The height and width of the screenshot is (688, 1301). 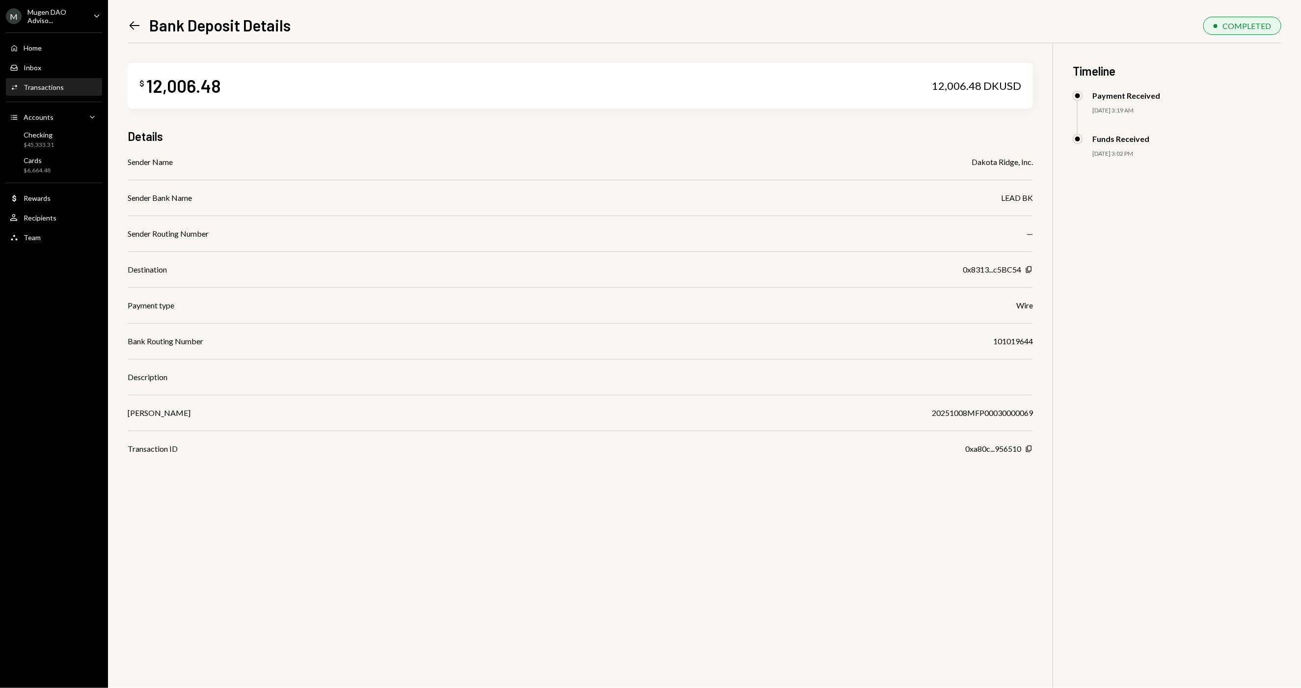 What do you see at coordinates (150, 162) in the screenshot?
I see `div: Sender Name` at bounding box center [150, 162].